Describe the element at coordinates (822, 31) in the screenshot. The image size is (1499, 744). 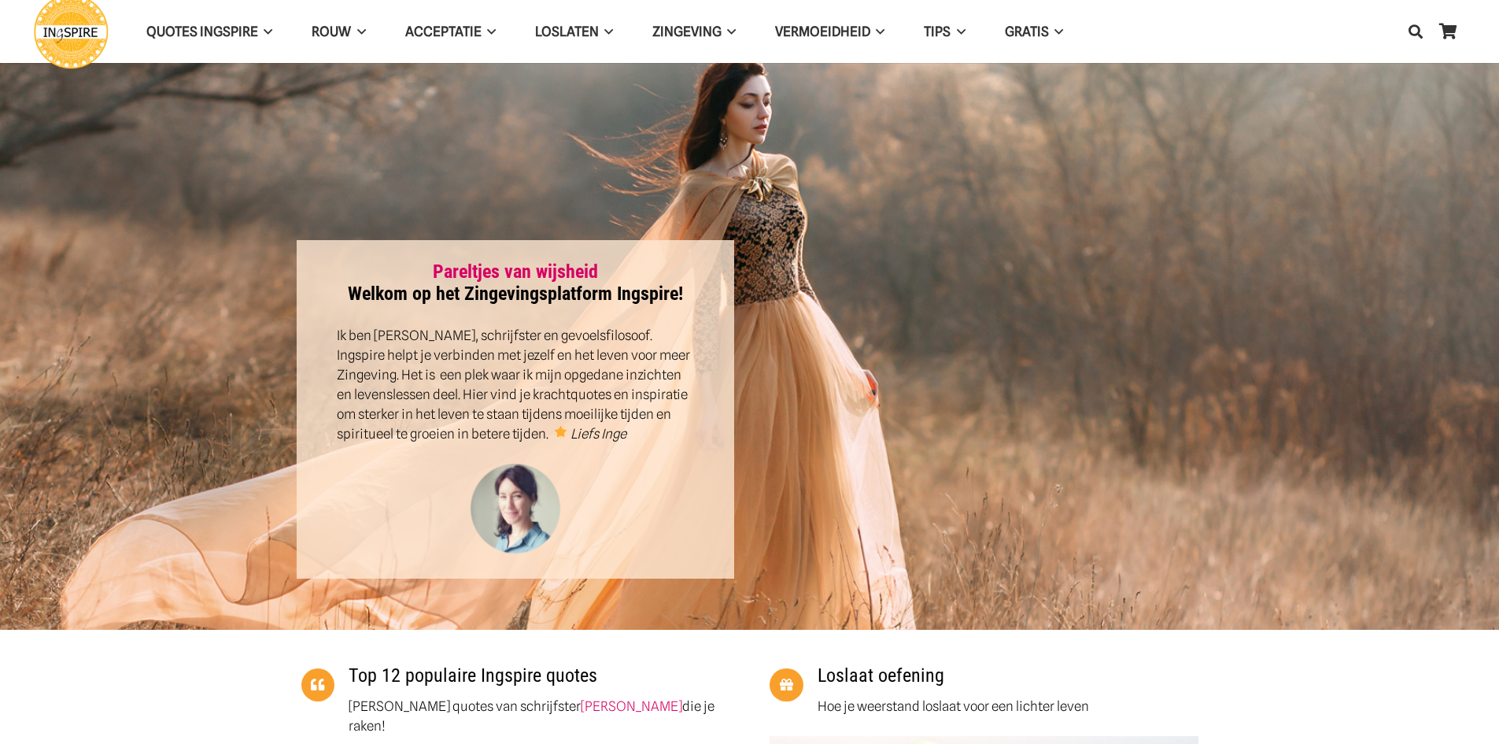
I see `span: VERMOEIDHEID` at that location.